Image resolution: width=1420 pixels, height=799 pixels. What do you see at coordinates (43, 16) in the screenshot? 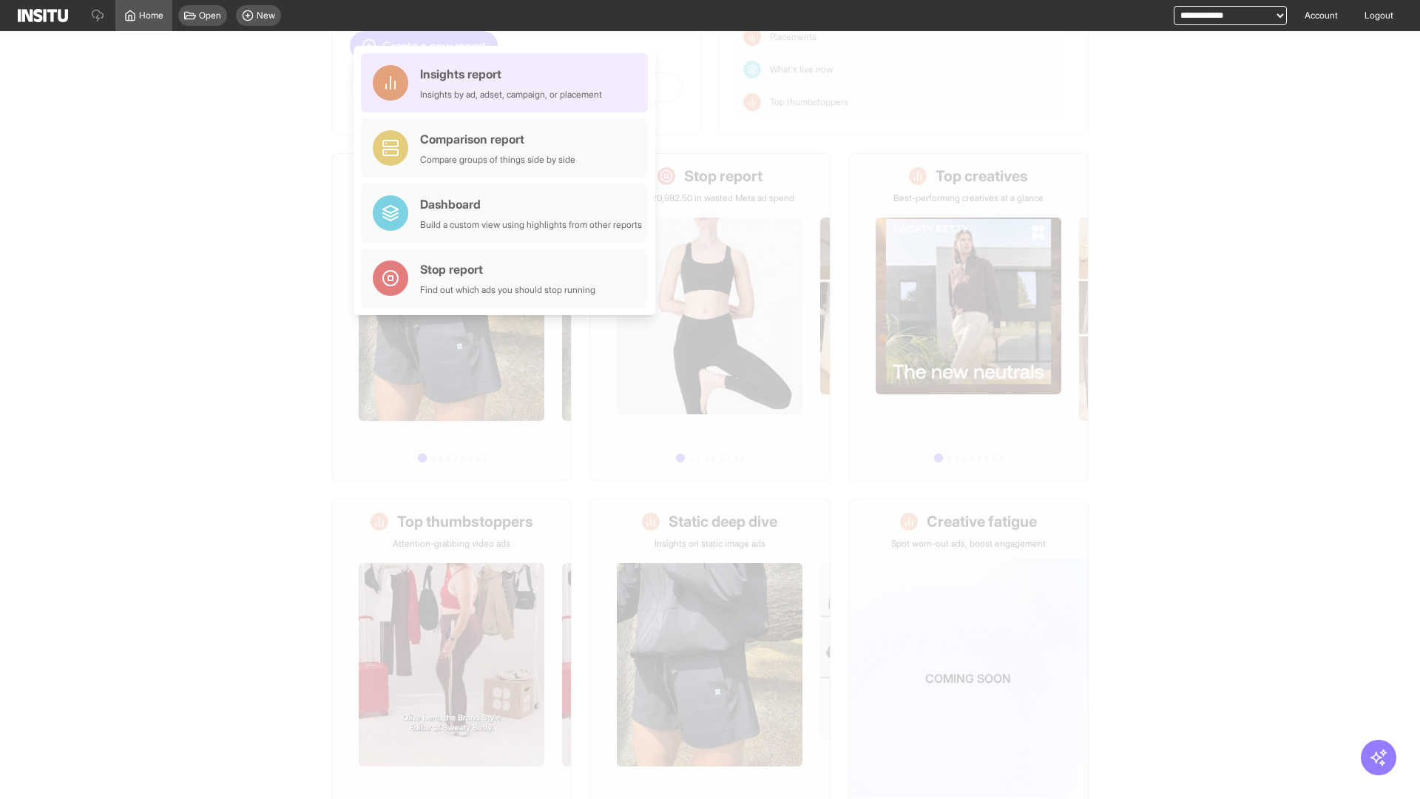
I see `img: Logo` at bounding box center [43, 16].